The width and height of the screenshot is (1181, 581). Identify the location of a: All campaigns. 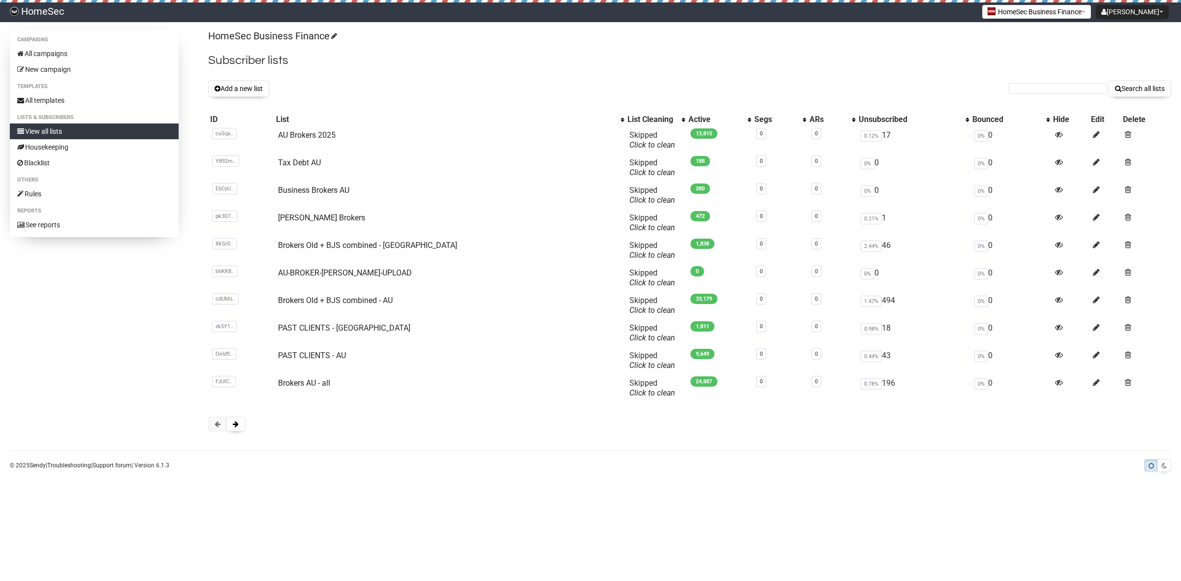
(94, 54).